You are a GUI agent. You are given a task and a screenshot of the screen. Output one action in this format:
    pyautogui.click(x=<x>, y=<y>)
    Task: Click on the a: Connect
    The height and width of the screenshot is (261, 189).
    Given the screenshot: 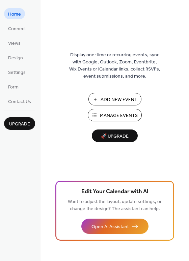 What is the action you would take?
    pyautogui.click(x=17, y=28)
    